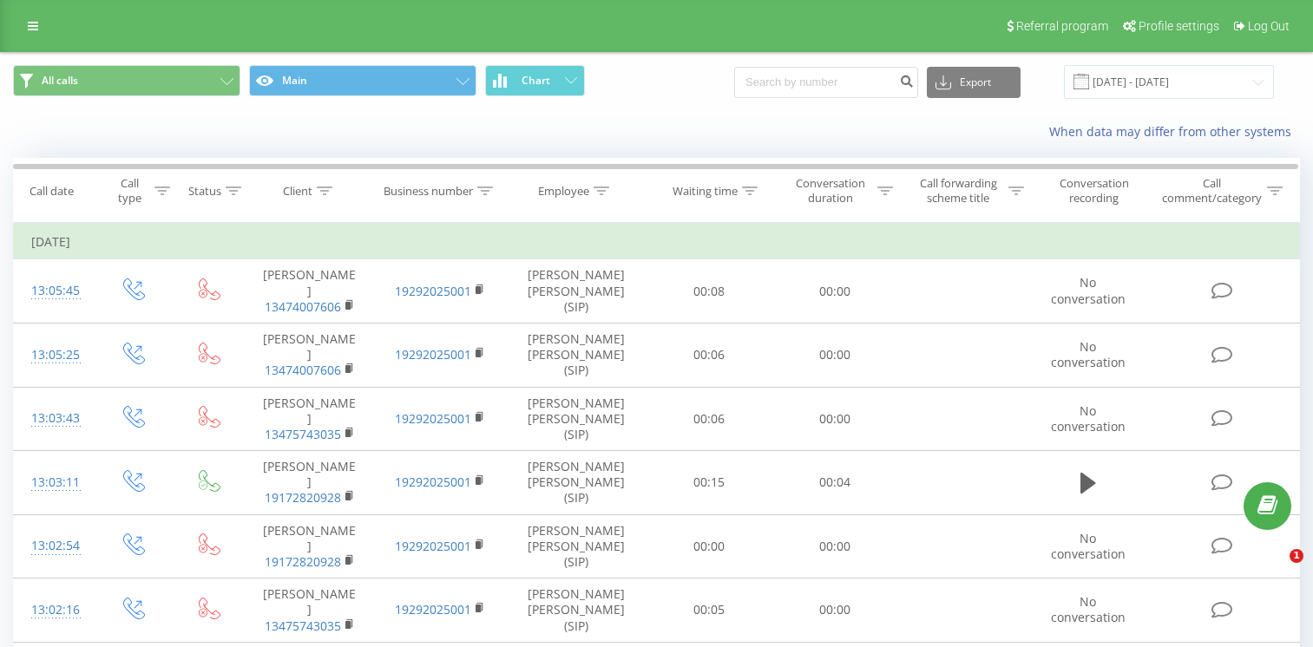 This screenshot has height=647, width=1313. Describe the element at coordinates (834, 483) in the screenshot. I see `td: 00:04` at that location.